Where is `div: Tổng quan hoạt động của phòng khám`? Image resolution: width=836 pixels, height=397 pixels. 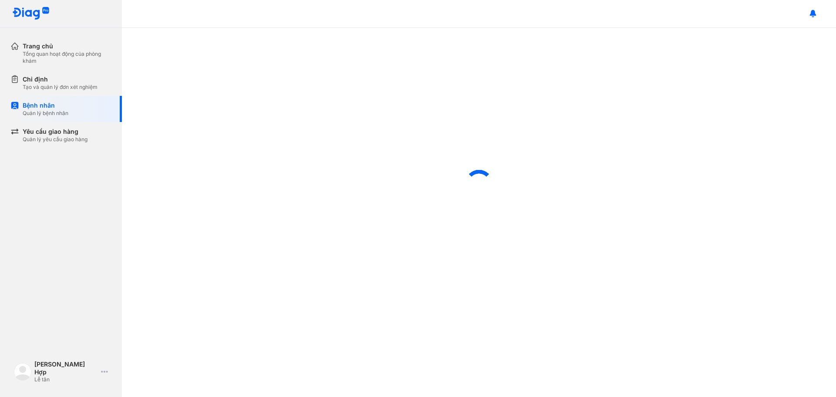 div: Tổng quan hoạt động của phòng khám is located at coordinates (67, 58).